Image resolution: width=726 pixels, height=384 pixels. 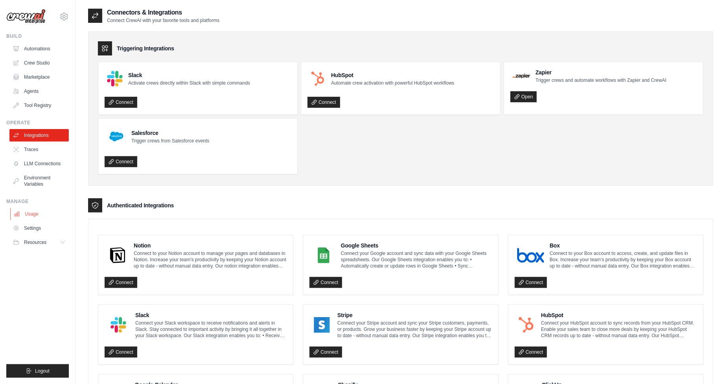 What do you see at coordinates (42, 371) in the screenshot?
I see `span: Logout` at bounding box center [42, 371].